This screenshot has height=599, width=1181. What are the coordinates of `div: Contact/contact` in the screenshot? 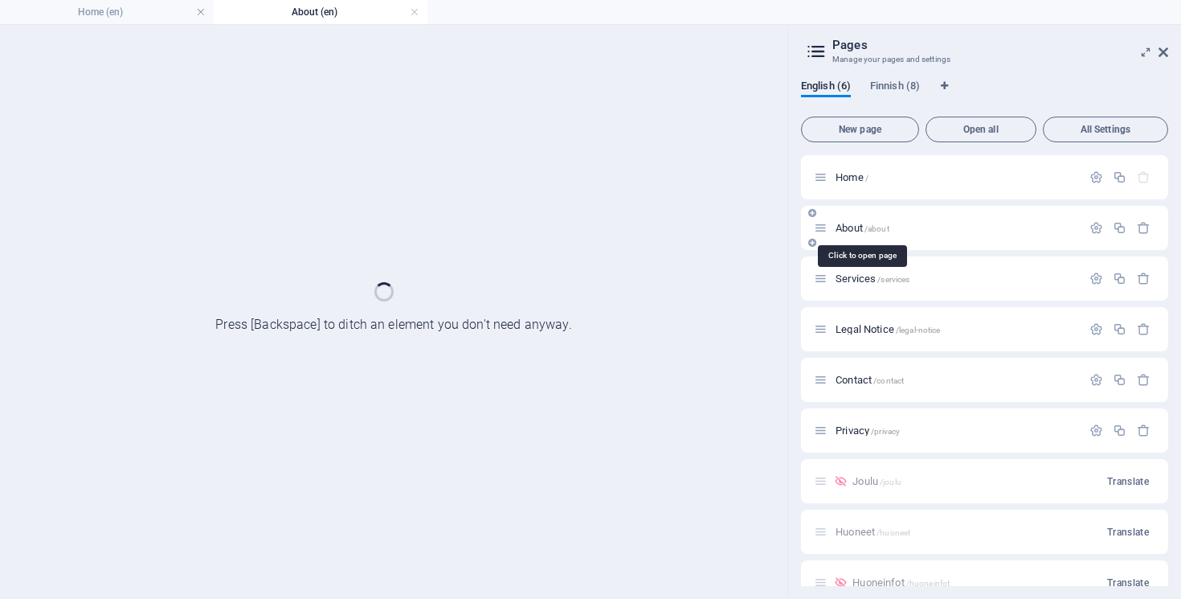 It's located at (956, 379).